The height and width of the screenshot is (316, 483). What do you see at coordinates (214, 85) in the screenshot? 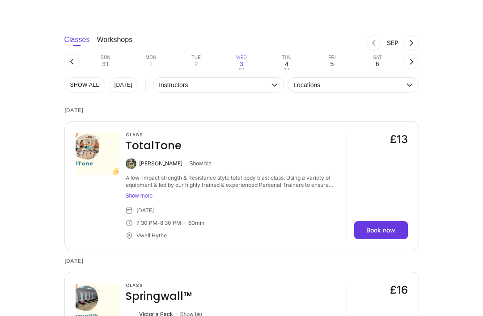
I see `span: Instructors` at bounding box center [214, 85].